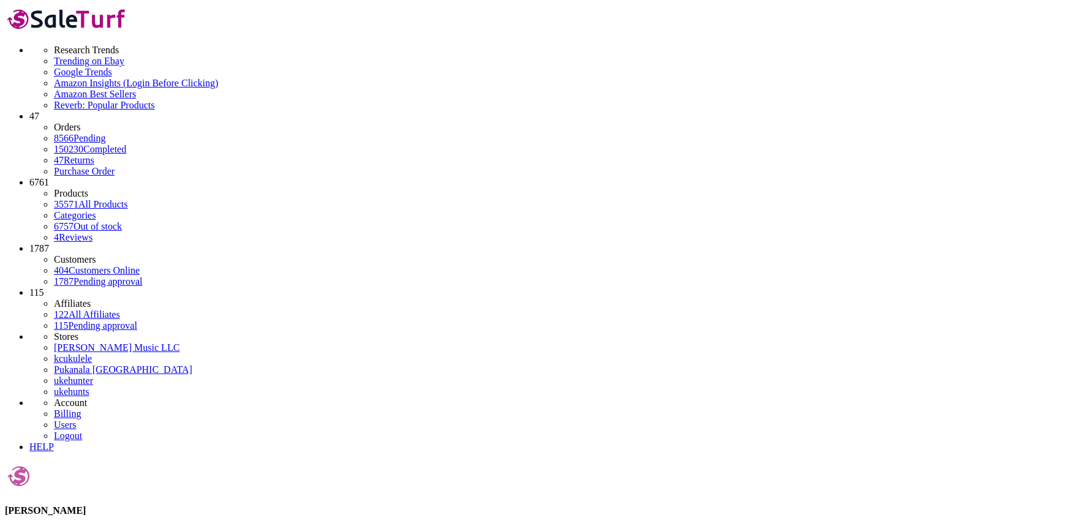  What do you see at coordinates (18, 476) in the screenshot?
I see `img: Amber Helgren` at bounding box center [18, 476].